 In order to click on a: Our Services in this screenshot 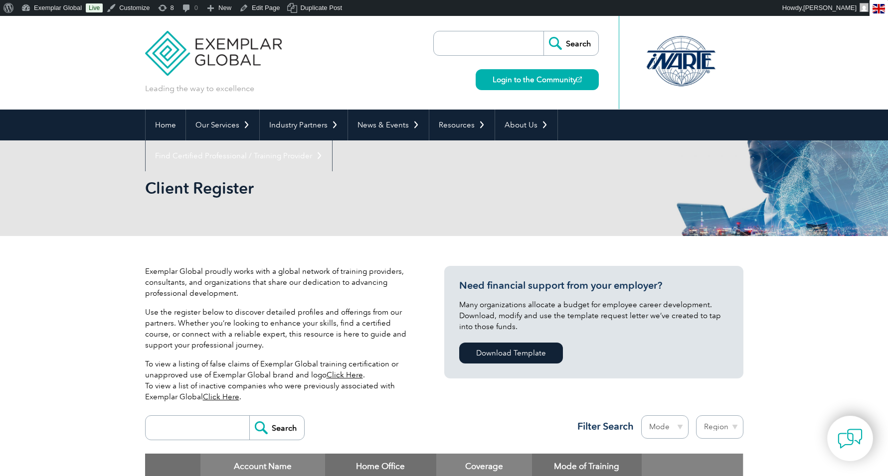, I will do `click(222, 125)`.